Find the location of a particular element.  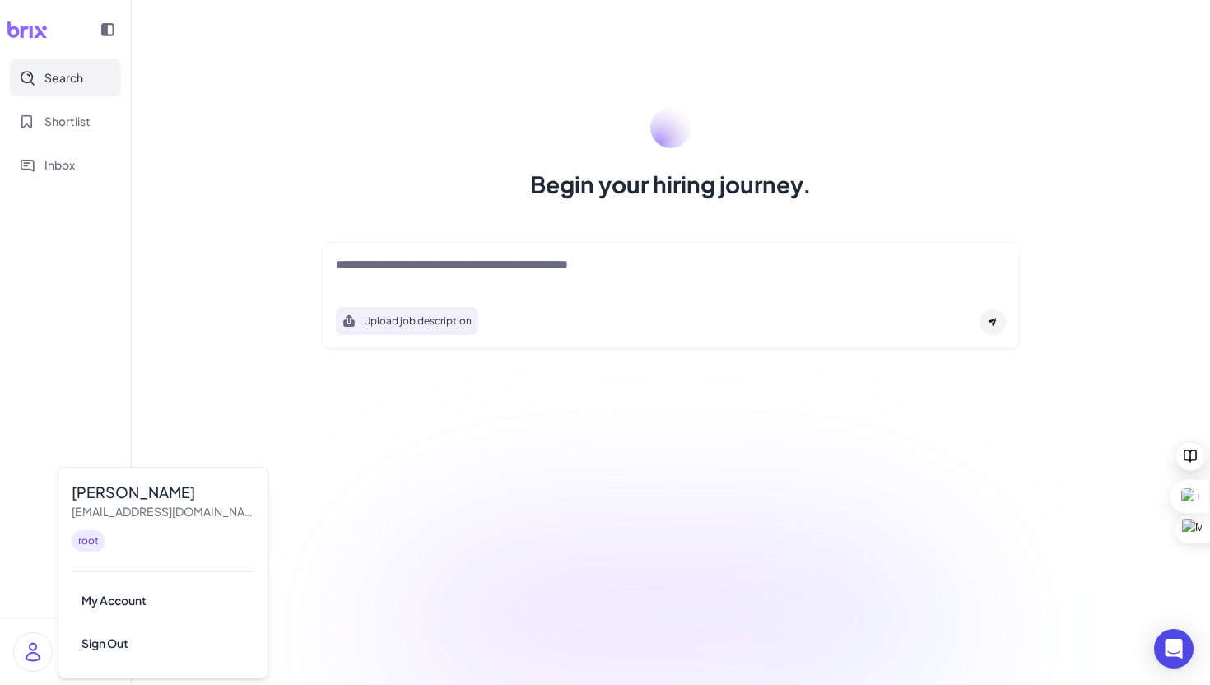

button: Inbox is located at coordinates (65, 165).